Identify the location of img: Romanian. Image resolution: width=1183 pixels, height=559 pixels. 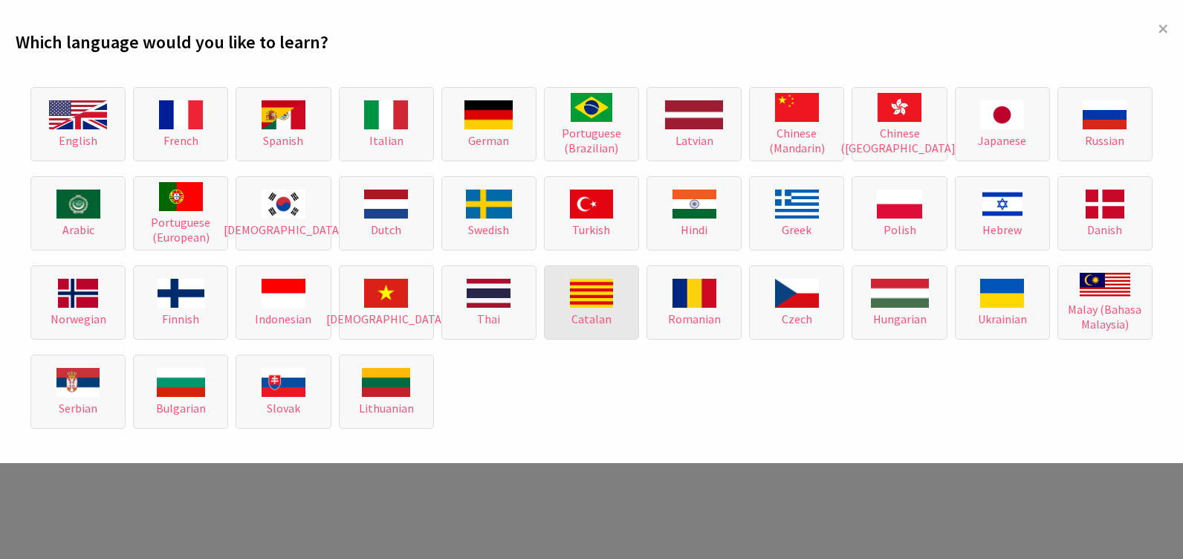
(694, 293).